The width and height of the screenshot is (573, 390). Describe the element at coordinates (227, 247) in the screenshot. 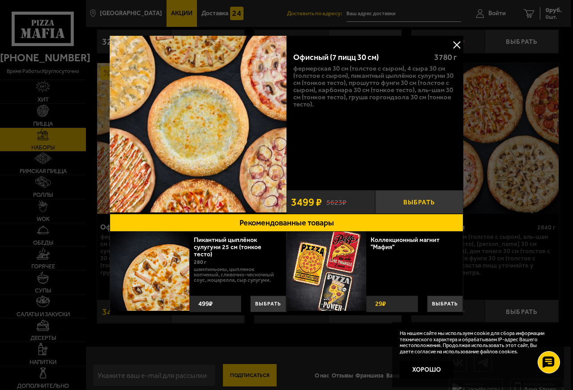

I see `a: Пикантный цыплёнок сулугуни 25 см (тонкое тесто)` at that location.